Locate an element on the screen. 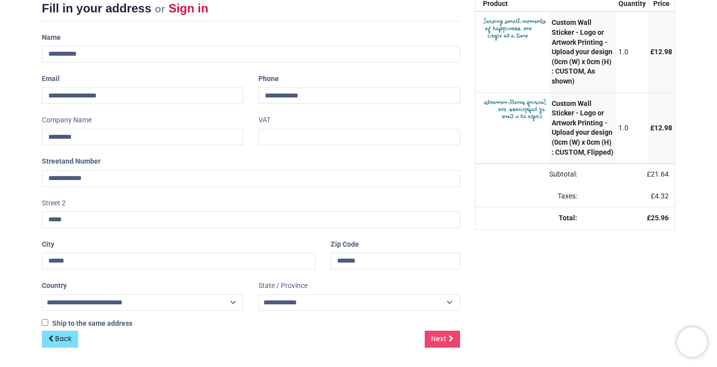  label: Zip Code is located at coordinates (344, 245).